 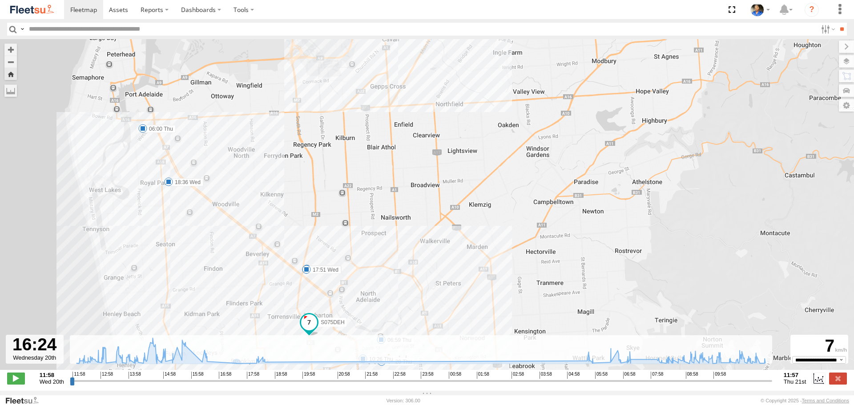 What do you see at coordinates (371, 375) in the screenshot?
I see `span: 21:58` at bounding box center [371, 375].